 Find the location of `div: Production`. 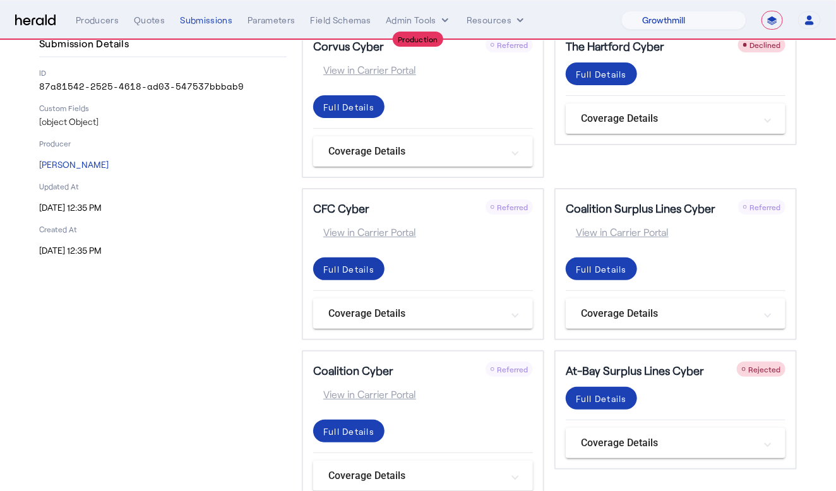

div: Production is located at coordinates (418, 39).